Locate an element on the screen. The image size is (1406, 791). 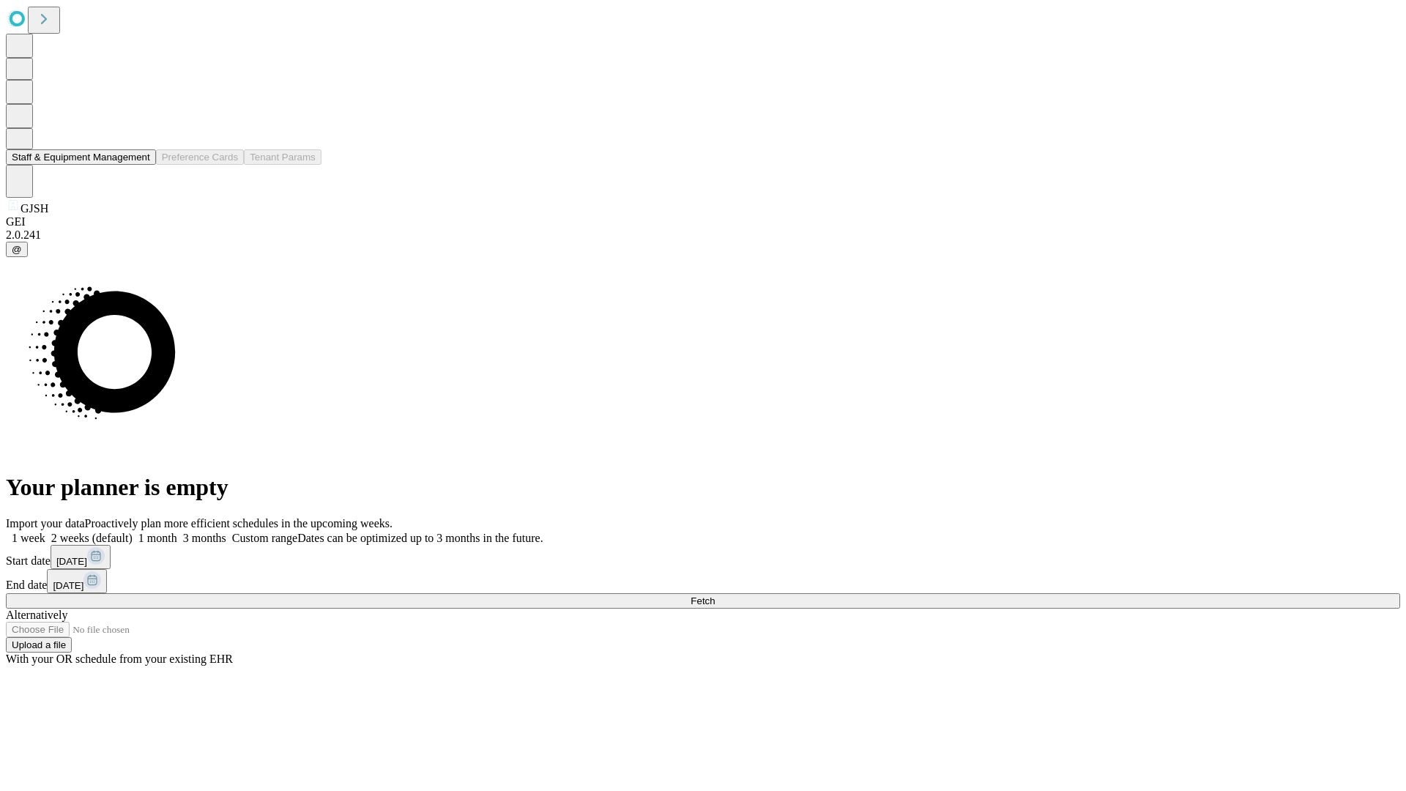
div: GEI is located at coordinates (703, 222).